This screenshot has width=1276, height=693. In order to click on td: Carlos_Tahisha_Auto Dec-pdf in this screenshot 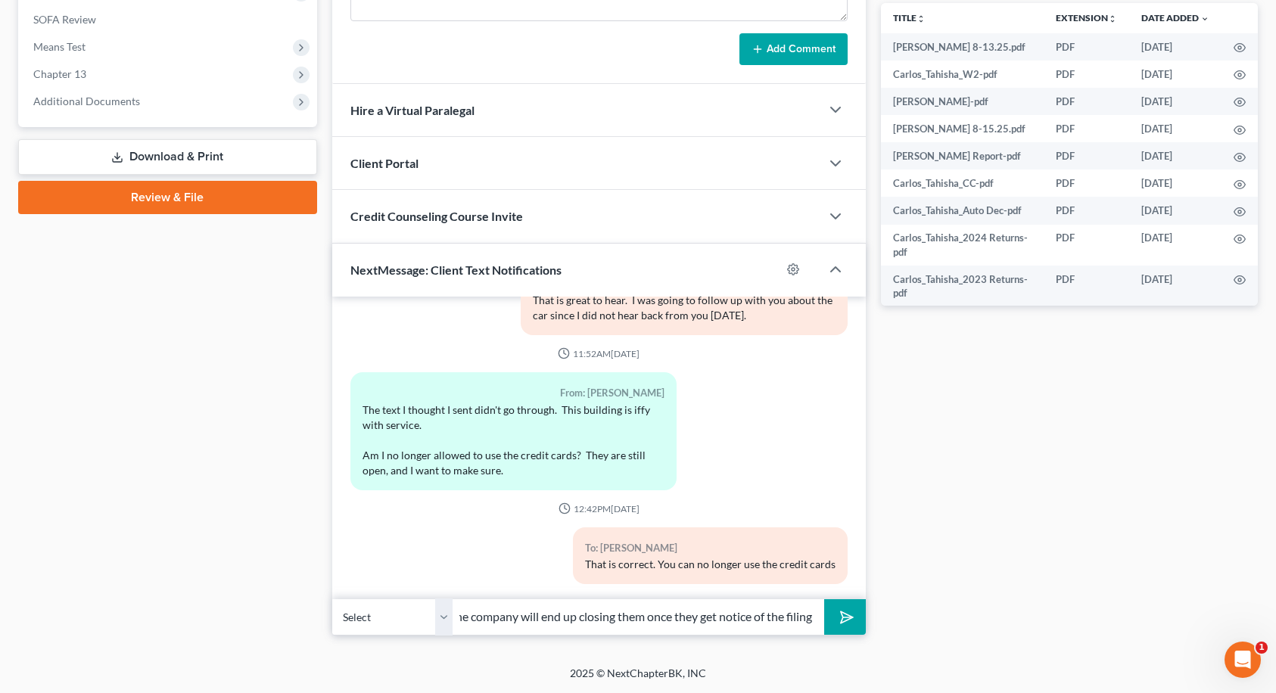, I will do `click(962, 210)`.